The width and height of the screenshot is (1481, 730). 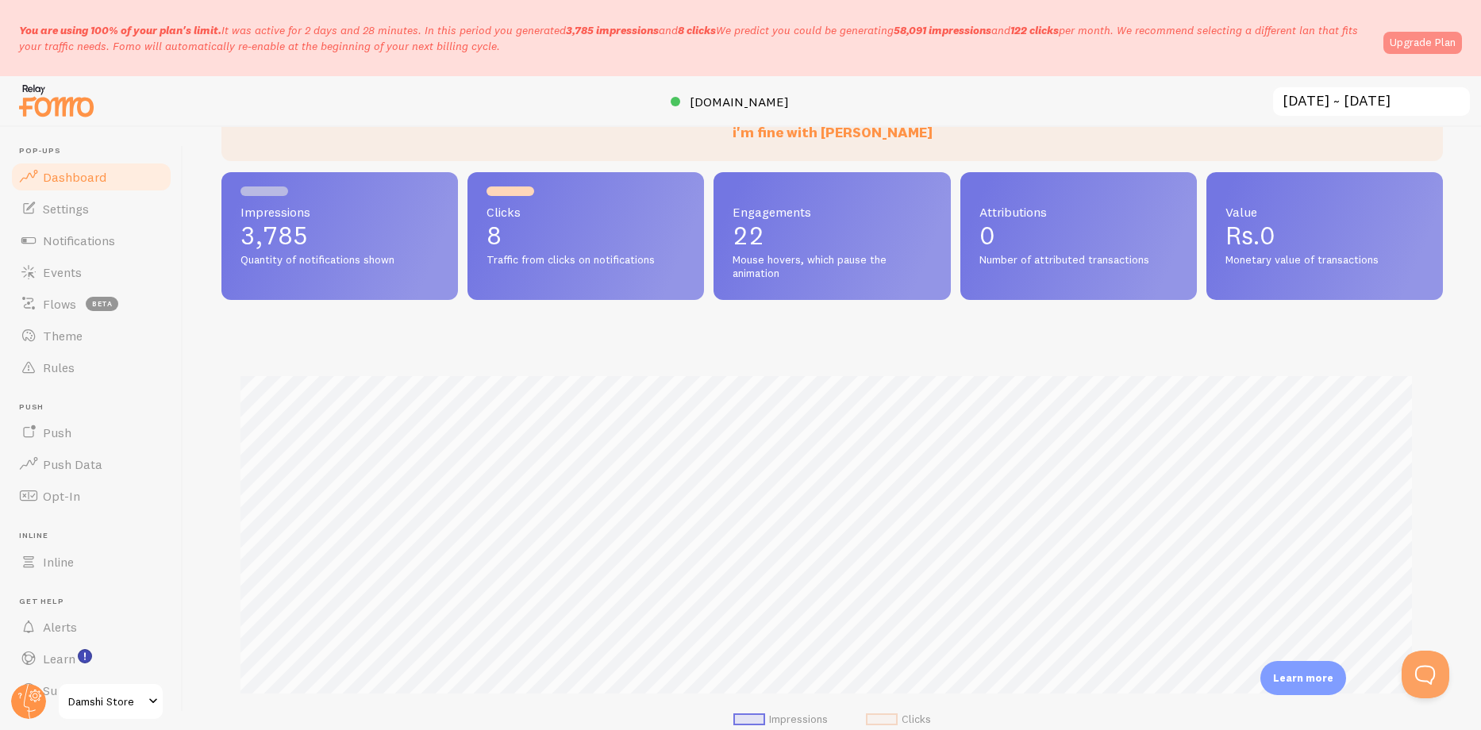 What do you see at coordinates (1303, 678) in the screenshot?
I see `p: Learn more` at bounding box center [1303, 678].